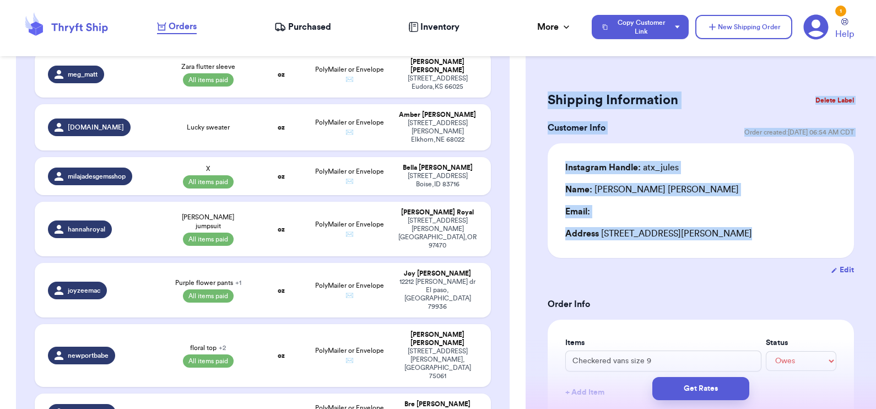 The width and height of the screenshot is (876, 409). What do you see at coordinates (440, 27) in the screenshot?
I see `span: Inventory` at bounding box center [440, 27].